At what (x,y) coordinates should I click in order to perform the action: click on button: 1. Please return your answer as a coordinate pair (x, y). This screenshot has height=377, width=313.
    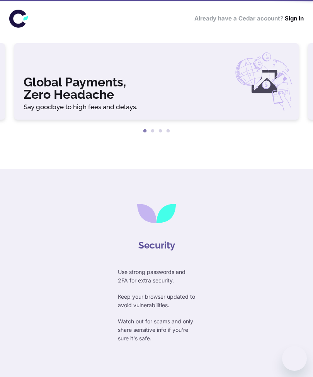
    Looking at the image, I should click on (145, 131).